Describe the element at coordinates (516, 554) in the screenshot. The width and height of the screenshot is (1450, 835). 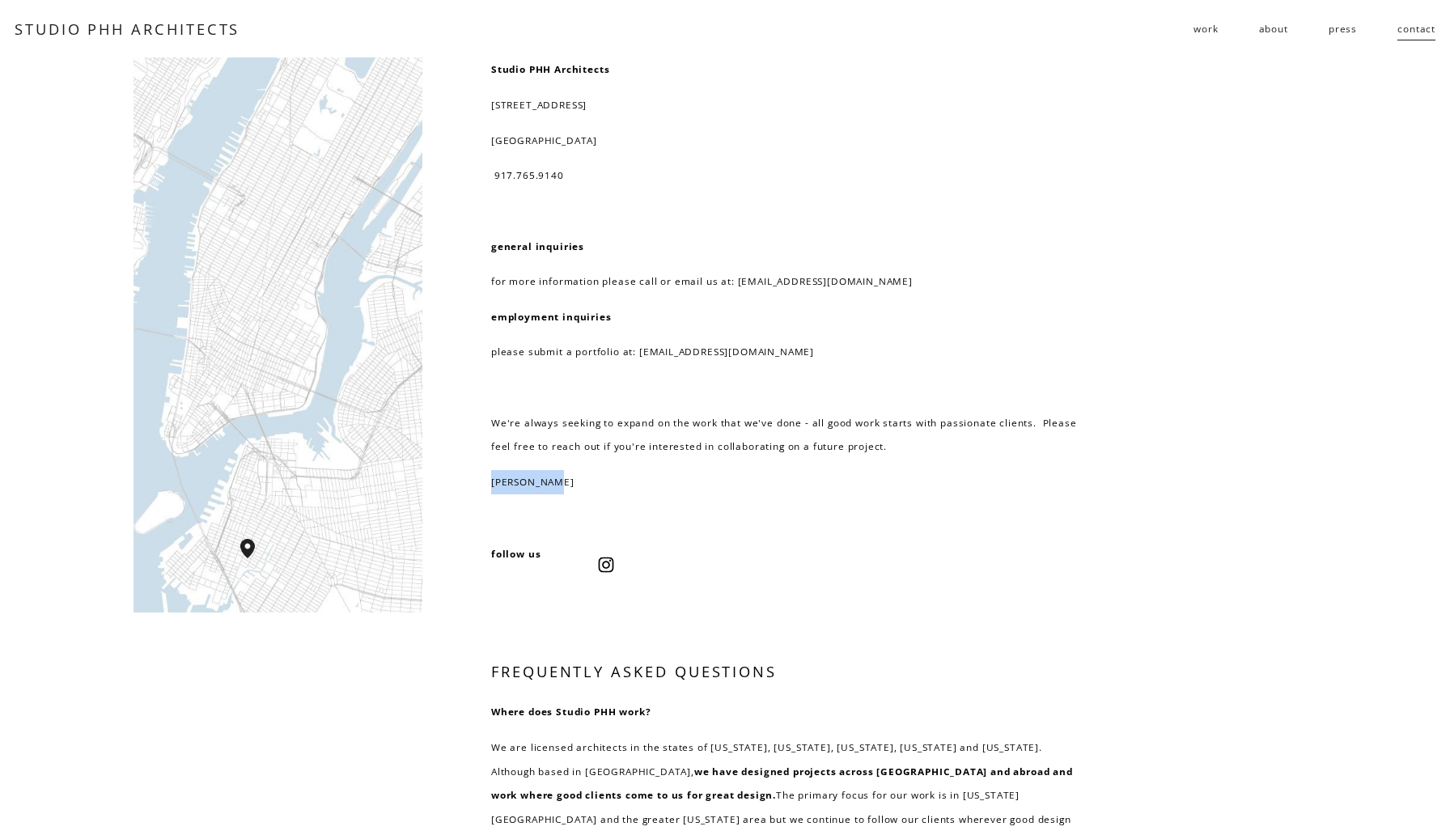
I see `strong: follow us` at that location.